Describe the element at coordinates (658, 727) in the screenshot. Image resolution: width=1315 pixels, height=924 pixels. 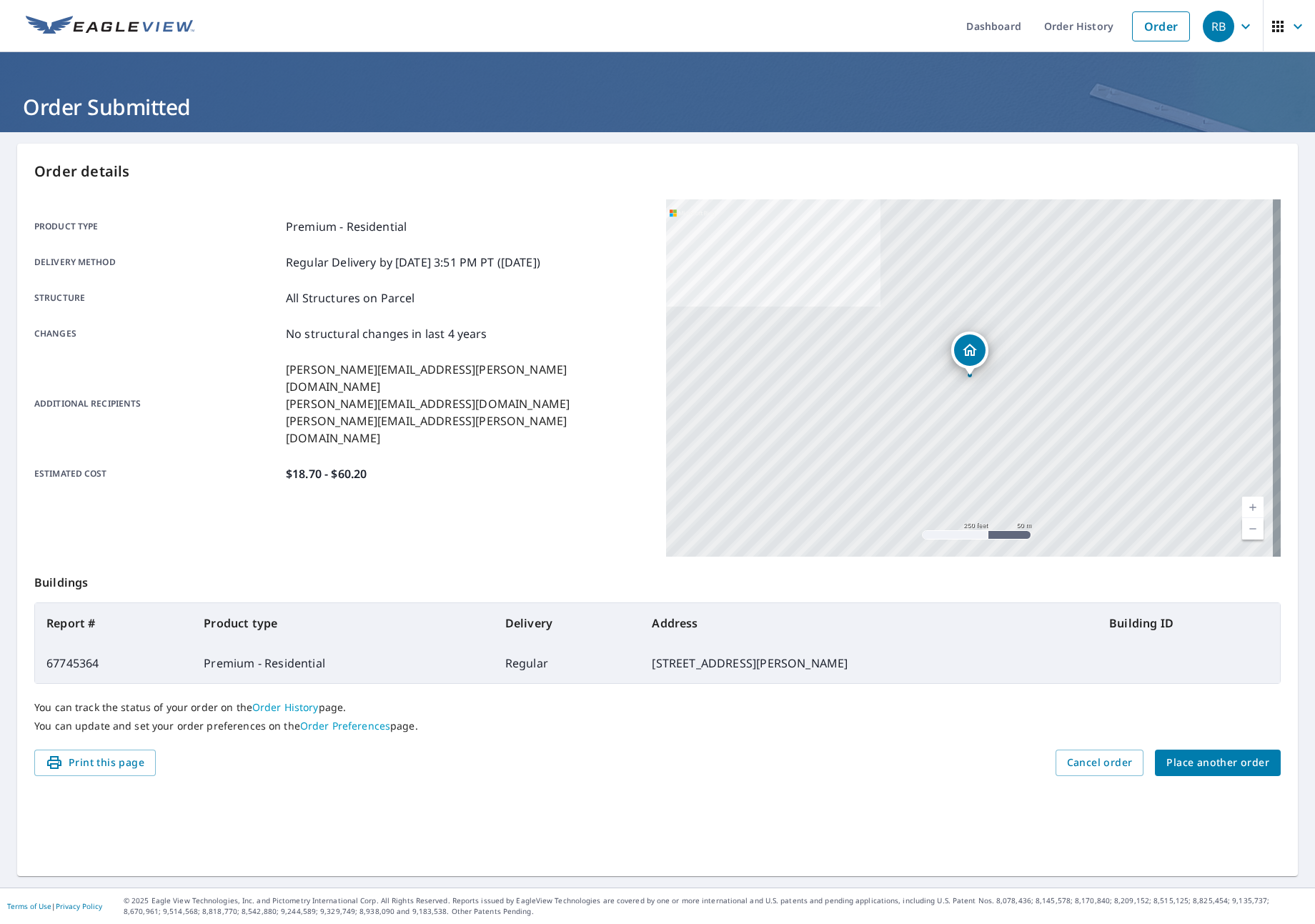
I see `p: You can update and set your order preferences on the page.` at that location.